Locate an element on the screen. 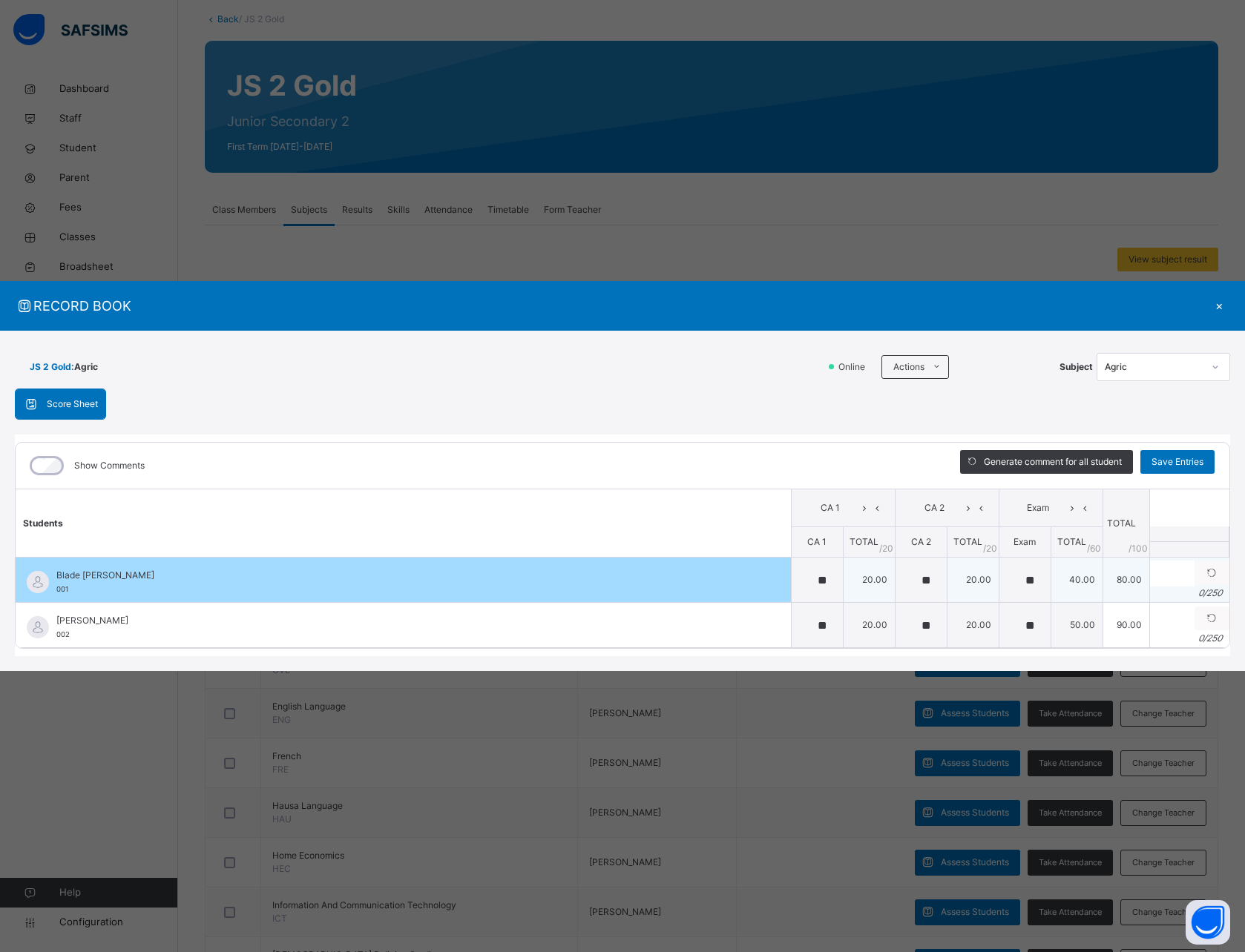 This screenshot has width=1245, height=952. td: 80.00 is located at coordinates (1125, 580).